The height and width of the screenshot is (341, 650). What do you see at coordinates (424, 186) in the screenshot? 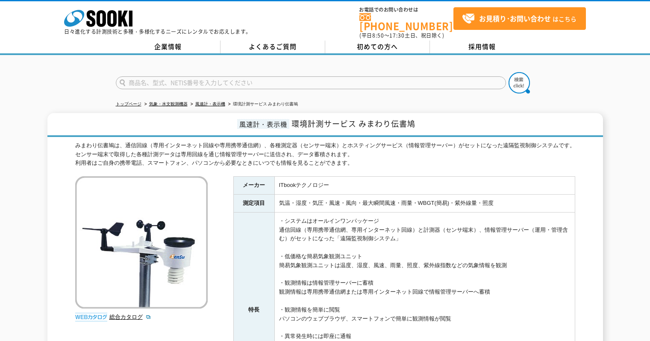
I see `td: ITbookテクノロジー` at bounding box center [424, 186].